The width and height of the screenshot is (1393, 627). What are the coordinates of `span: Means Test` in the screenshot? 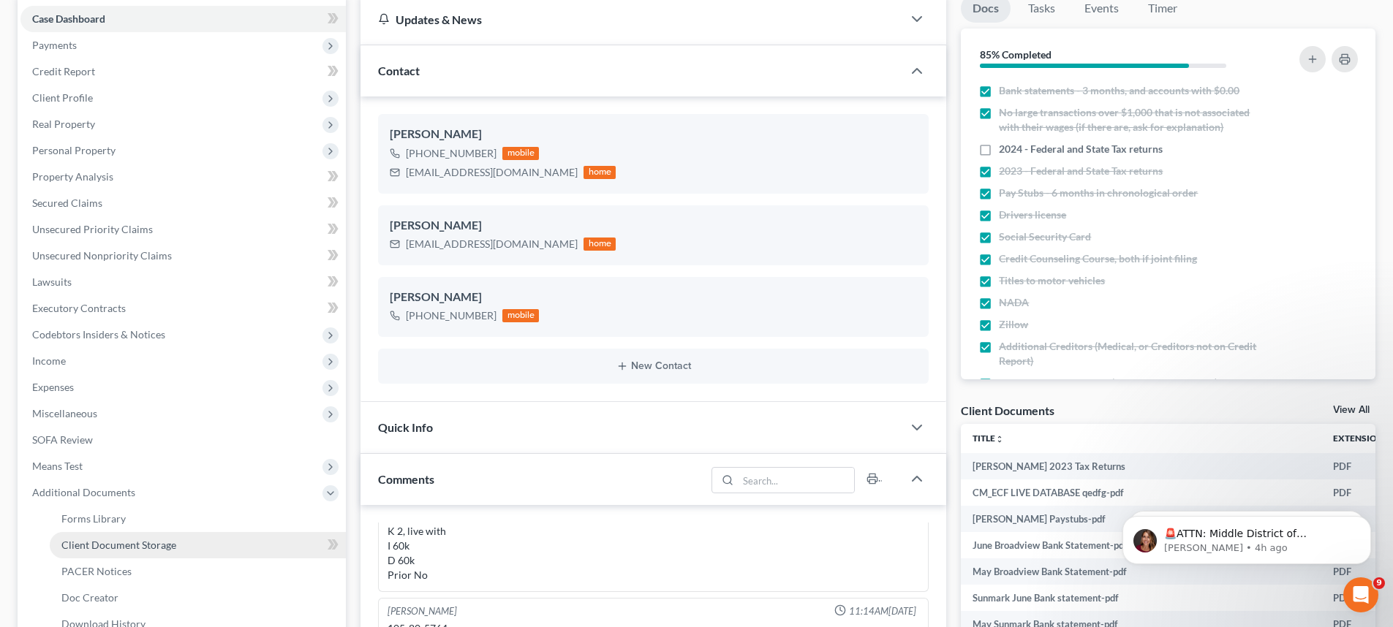 It's located at (57, 466).